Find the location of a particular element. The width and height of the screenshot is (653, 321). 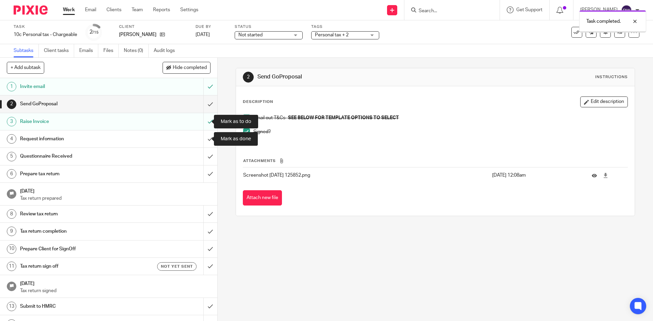

a: Clients is located at coordinates (114, 10).